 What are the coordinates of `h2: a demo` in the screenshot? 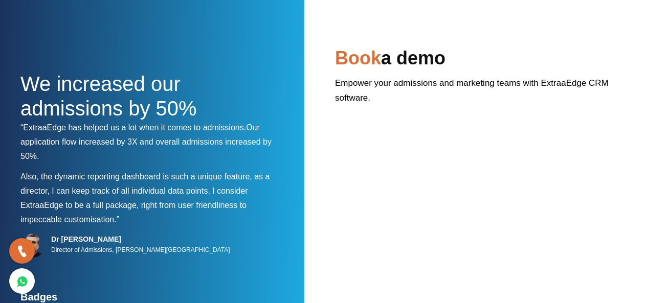 It's located at (481, 61).